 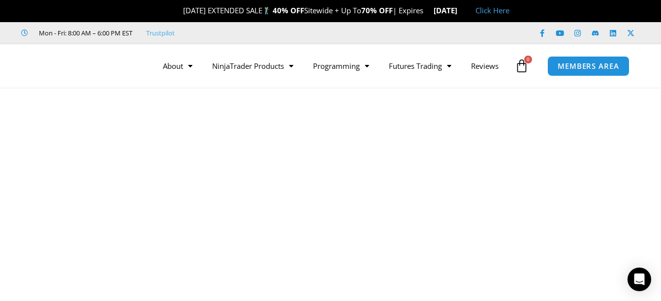 What do you see at coordinates (79, 66) in the screenshot?
I see `img: LogoAI | Affordable Indicators – NinjaTrader` at bounding box center [79, 66].